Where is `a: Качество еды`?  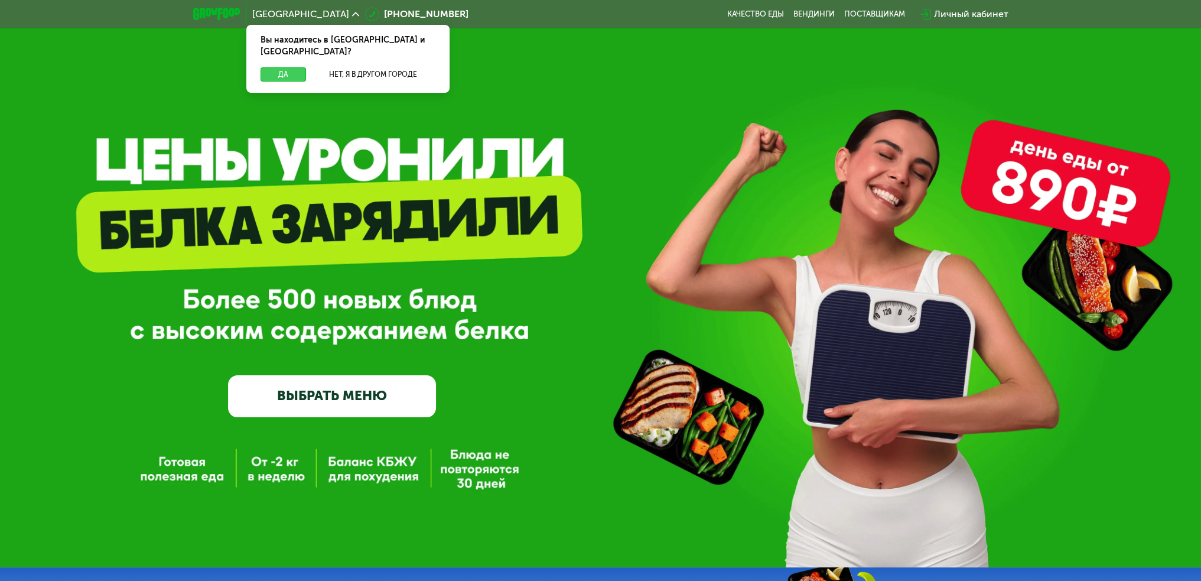
a: Качество еды is located at coordinates (755, 14).